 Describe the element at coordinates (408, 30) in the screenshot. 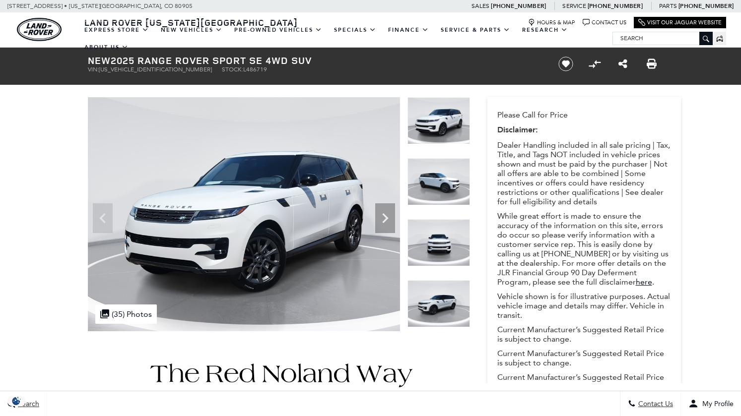

I see `a: Finance` at that location.